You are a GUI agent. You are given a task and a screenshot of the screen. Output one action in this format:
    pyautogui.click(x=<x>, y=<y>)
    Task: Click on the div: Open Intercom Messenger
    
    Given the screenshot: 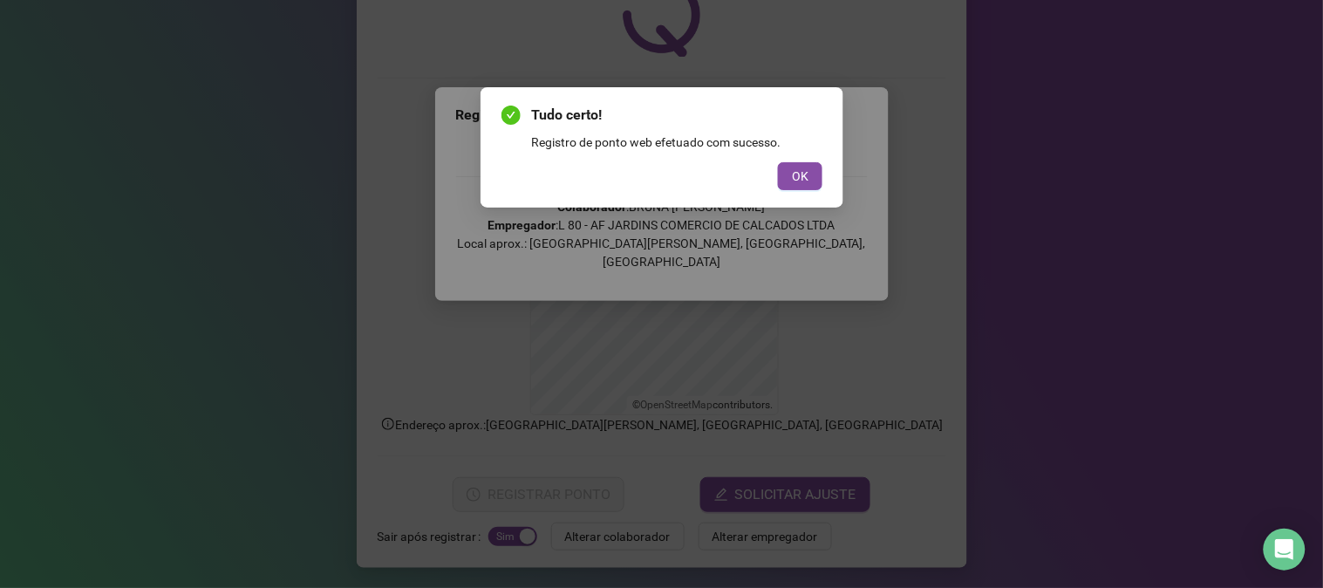 What is the action you would take?
    pyautogui.click(x=1284, y=549)
    